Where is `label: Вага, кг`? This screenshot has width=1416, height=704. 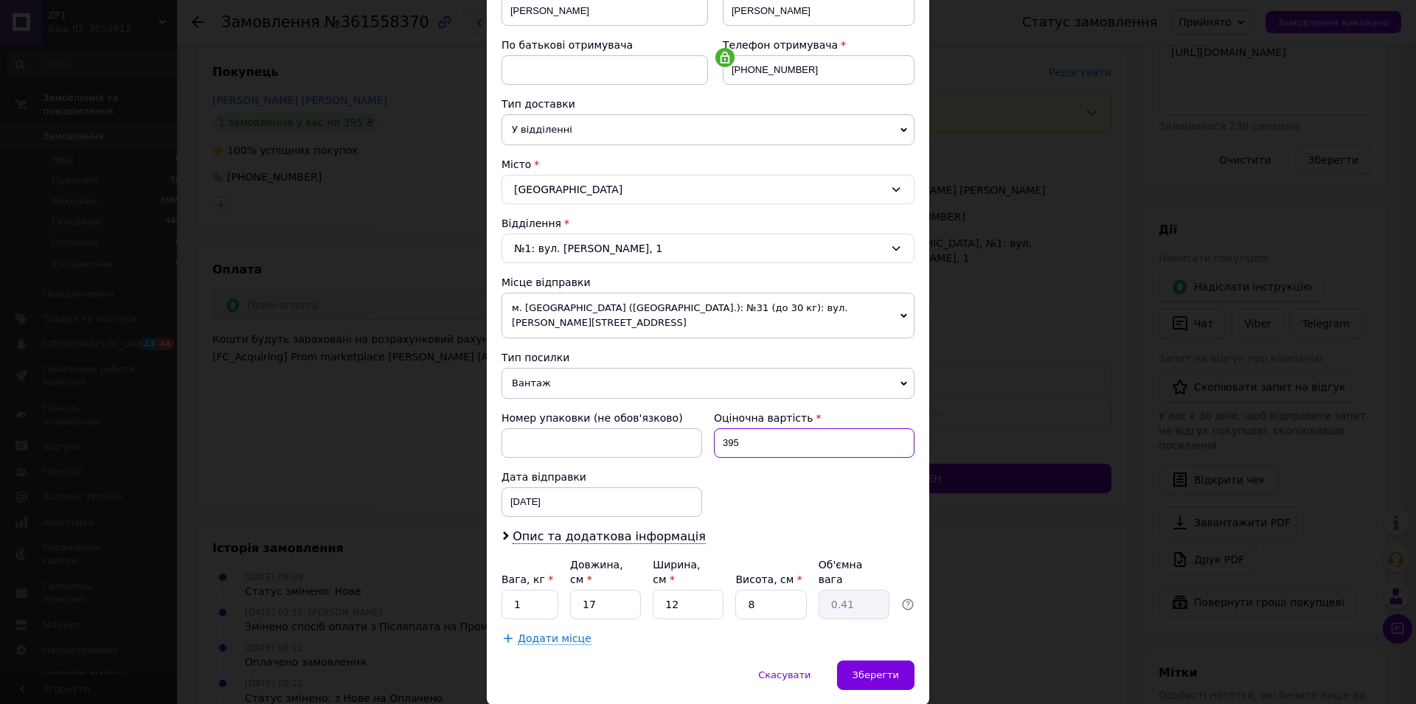 label: Вага, кг is located at coordinates (527, 580).